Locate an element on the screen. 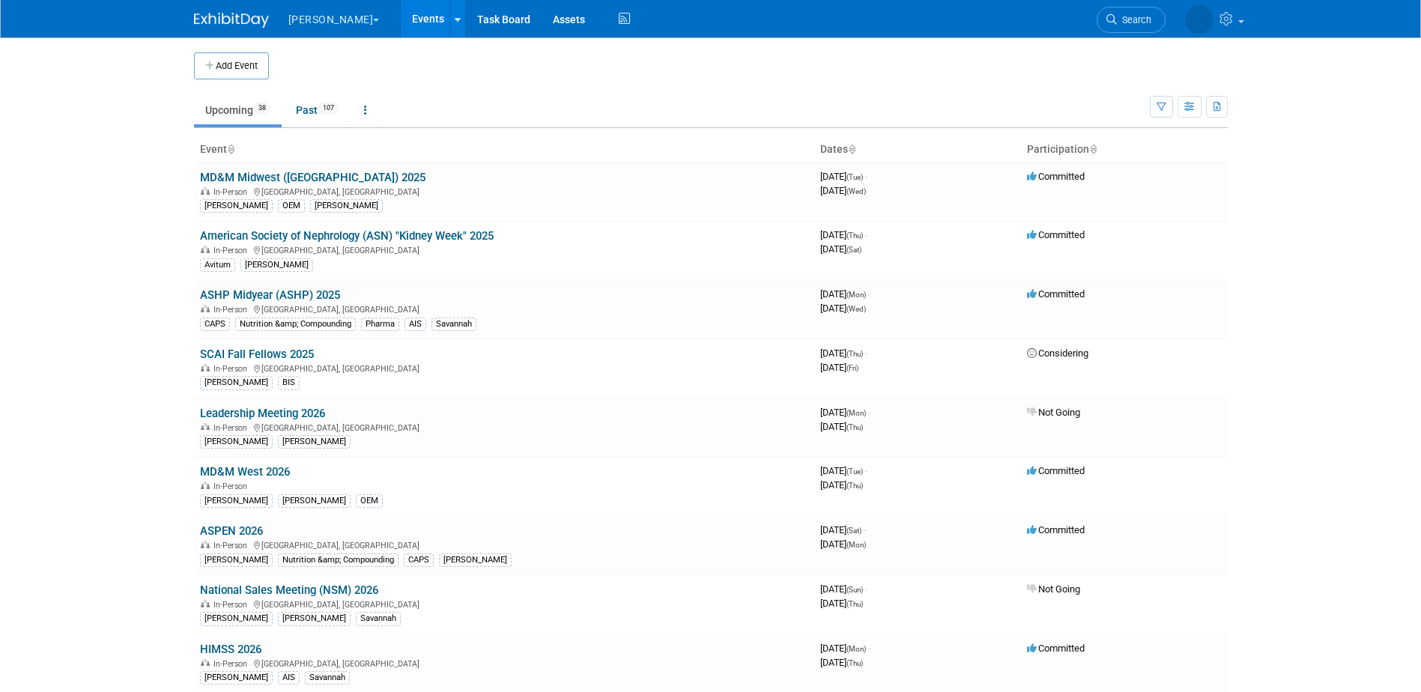  div: BIS is located at coordinates (288, 383).